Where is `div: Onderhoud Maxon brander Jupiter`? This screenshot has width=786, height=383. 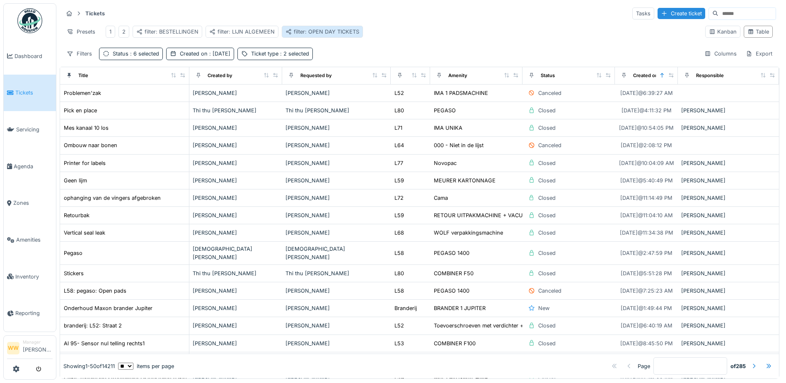
div: Onderhoud Maxon brander Jupiter is located at coordinates (108, 308).